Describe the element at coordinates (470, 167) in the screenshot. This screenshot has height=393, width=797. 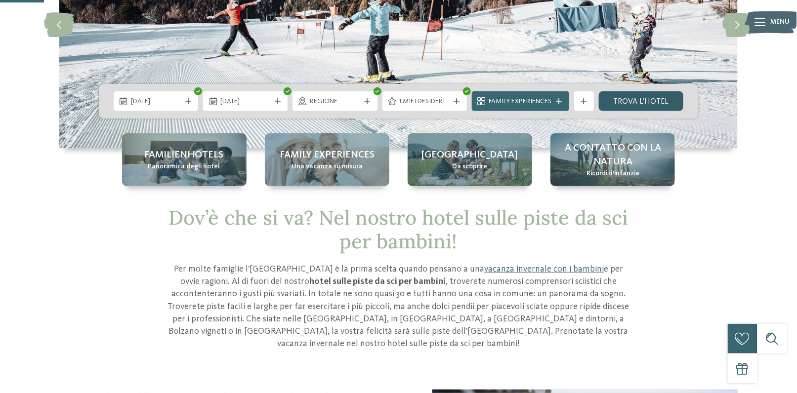
I see `span: Da scoprire` at that location.